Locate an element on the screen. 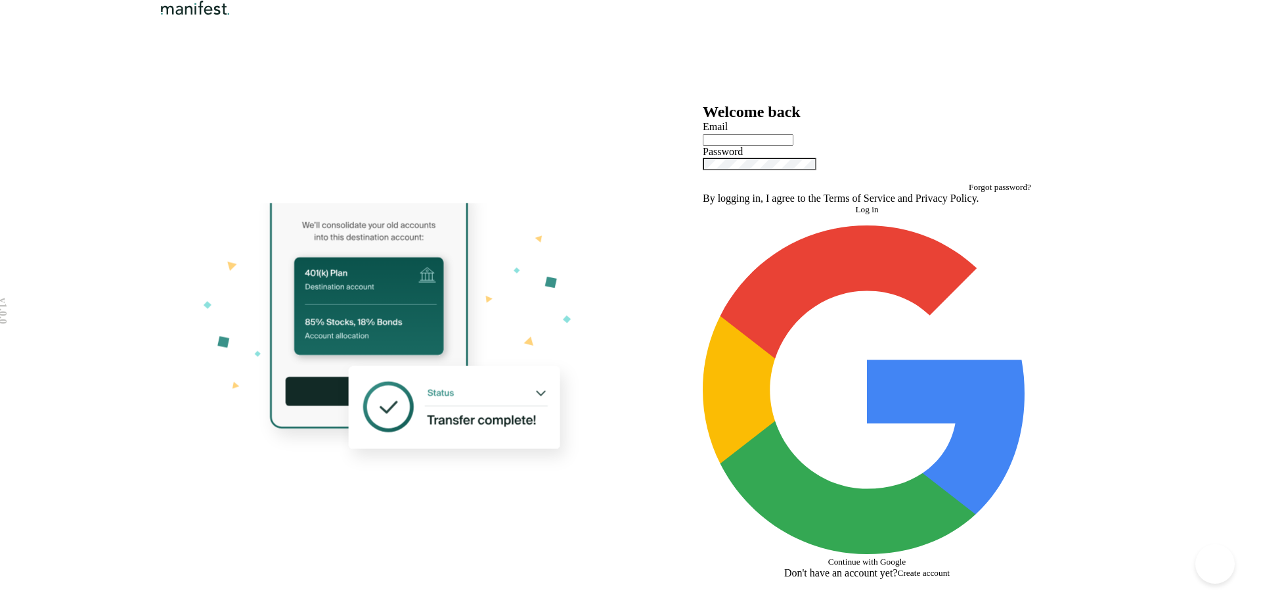 The image size is (1261, 610). label: Password is located at coordinates (723, 151).